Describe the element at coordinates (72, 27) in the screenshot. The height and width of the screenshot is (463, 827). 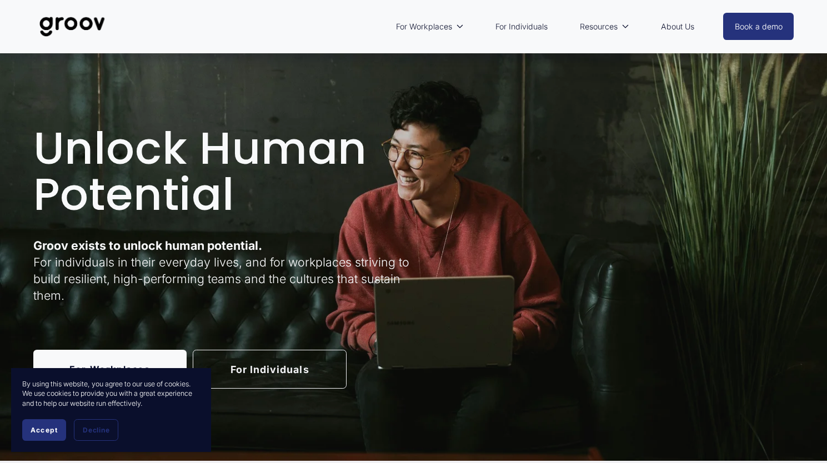
I see `img: Groov | Unlock Human Potential at Work and in Life` at that location.